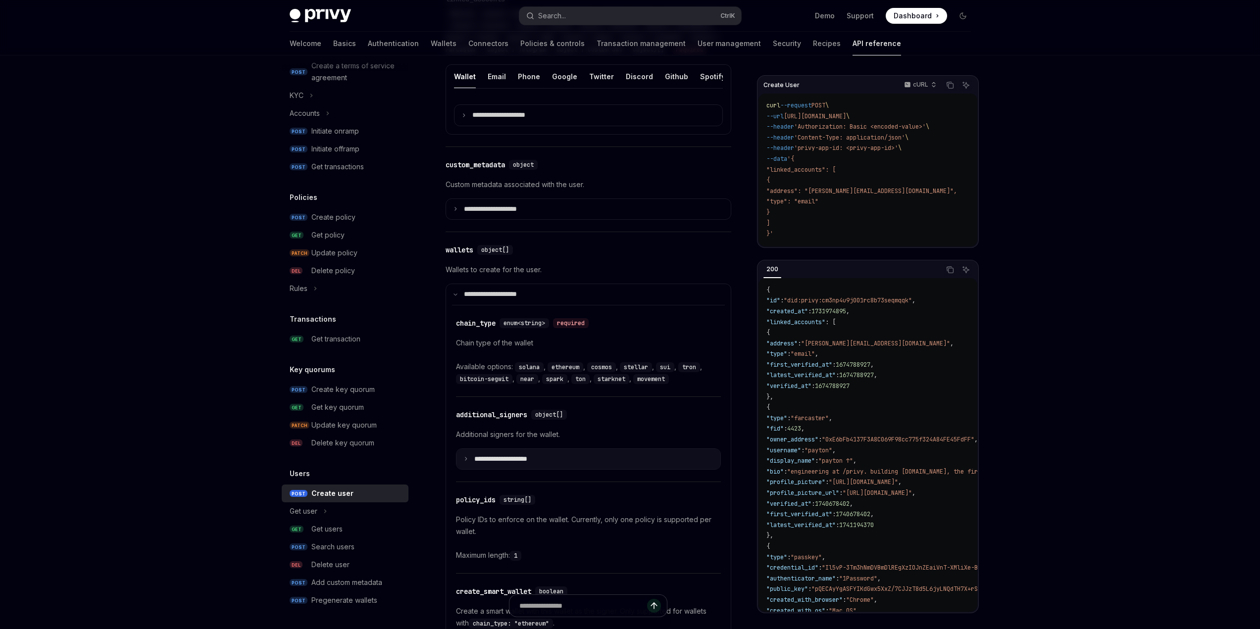 The height and width of the screenshot is (629, 1260). I want to click on a: GETGet policy, so click(345, 235).